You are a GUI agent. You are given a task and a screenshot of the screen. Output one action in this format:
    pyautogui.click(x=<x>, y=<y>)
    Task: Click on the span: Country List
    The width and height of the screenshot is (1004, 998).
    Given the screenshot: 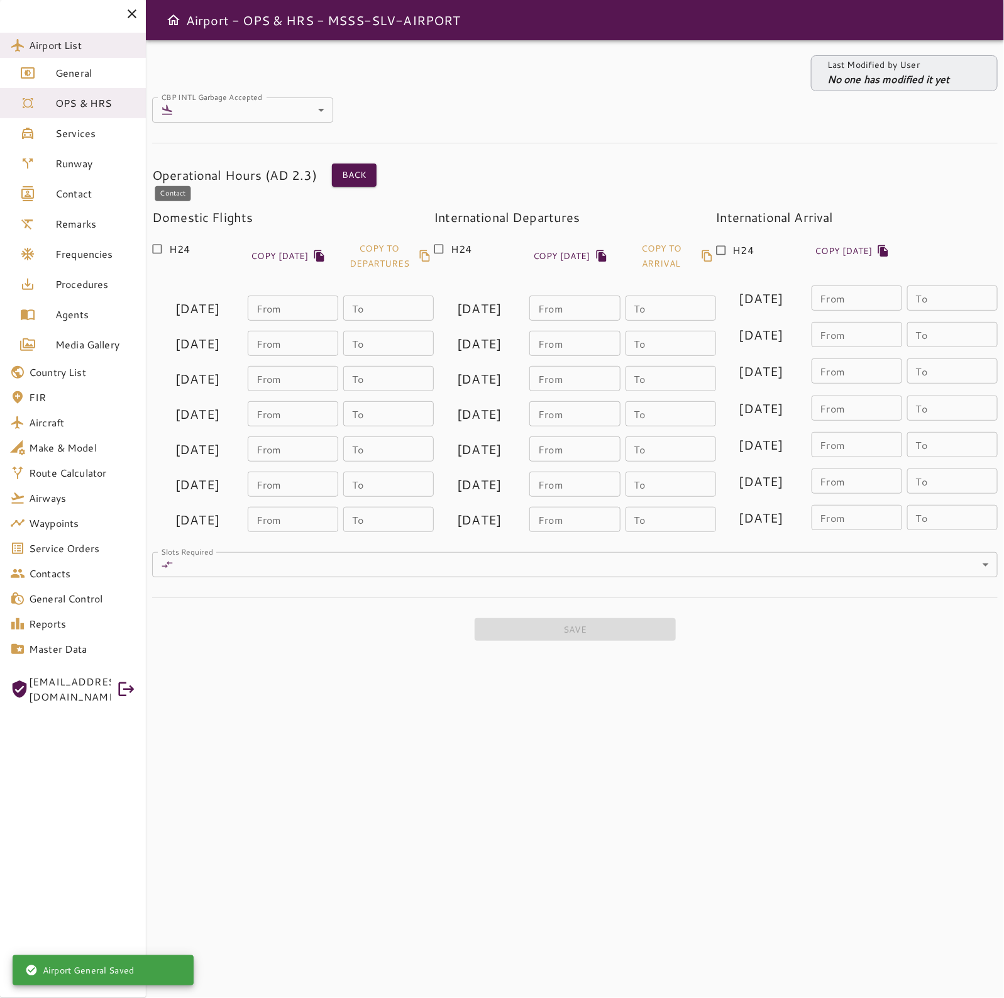 What is the action you would take?
    pyautogui.click(x=82, y=372)
    